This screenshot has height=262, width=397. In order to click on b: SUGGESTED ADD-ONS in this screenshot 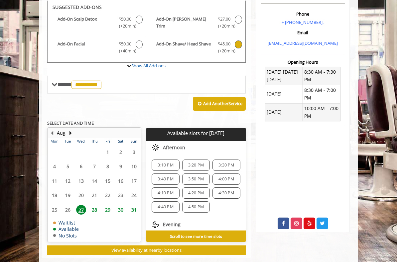, I will do `click(77, 7)`.